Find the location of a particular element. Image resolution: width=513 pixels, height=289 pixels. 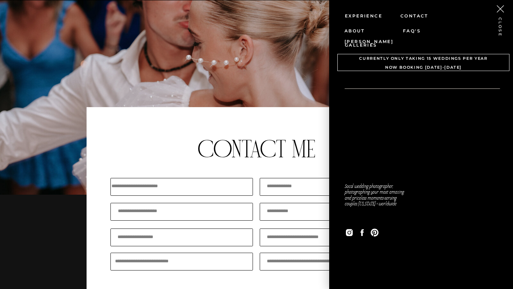

nav: Galleries is located at coordinates (369, 45).